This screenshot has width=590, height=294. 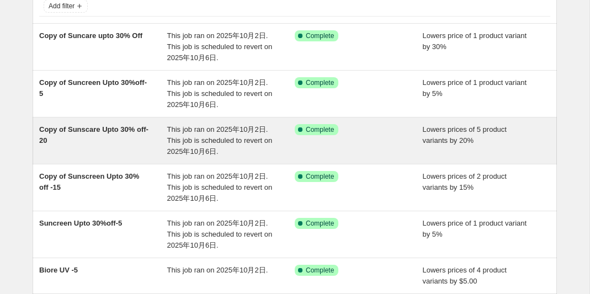 What do you see at coordinates (218, 270) in the screenshot?
I see `span: This job ran on 2025年10月2日.` at bounding box center [218, 270].